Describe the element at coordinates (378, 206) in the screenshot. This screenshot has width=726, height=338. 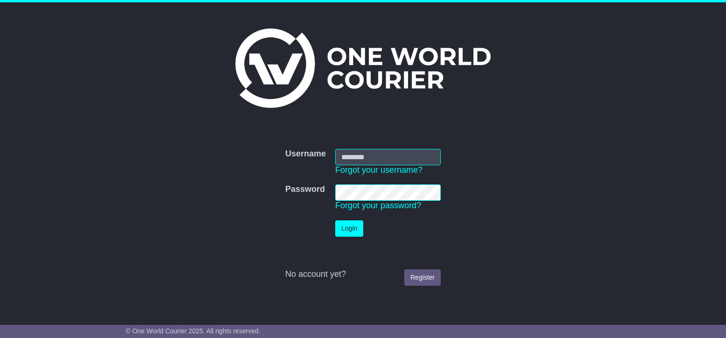
I see `a: Forgot your password?` at that location.